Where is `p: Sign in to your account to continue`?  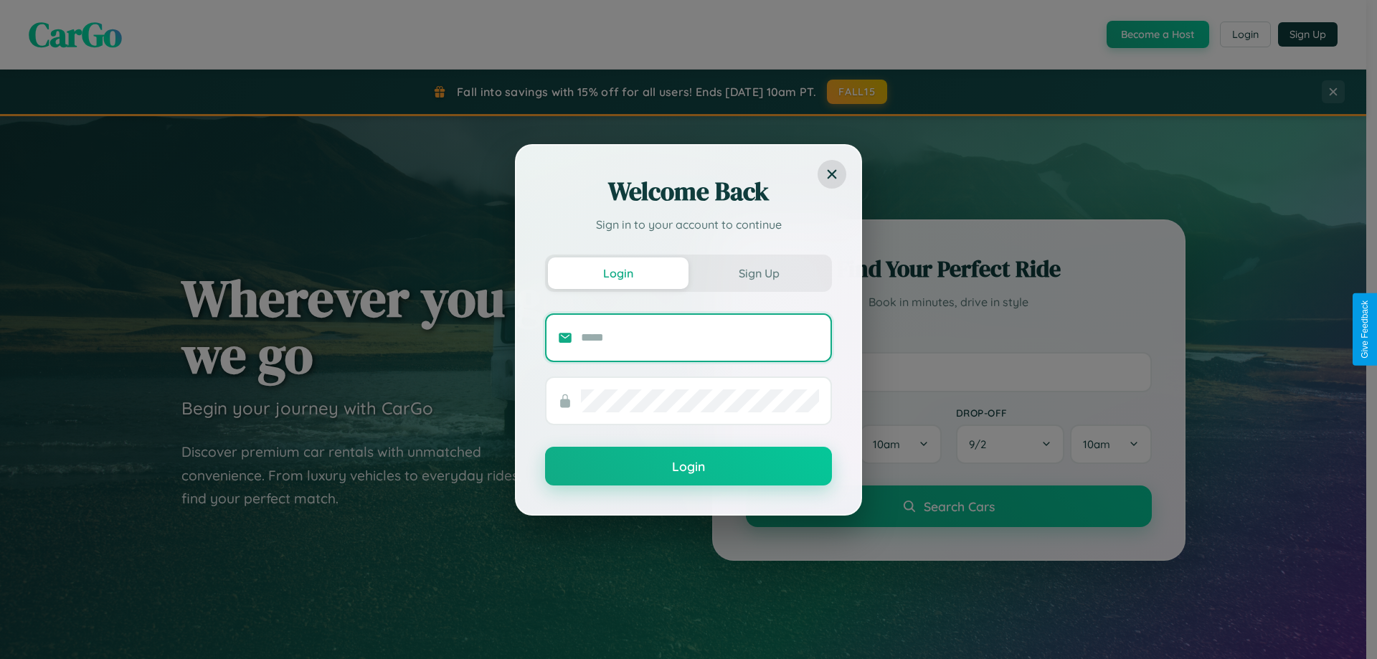 p: Sign in to your account to continue is located at coordinates (688, 224).